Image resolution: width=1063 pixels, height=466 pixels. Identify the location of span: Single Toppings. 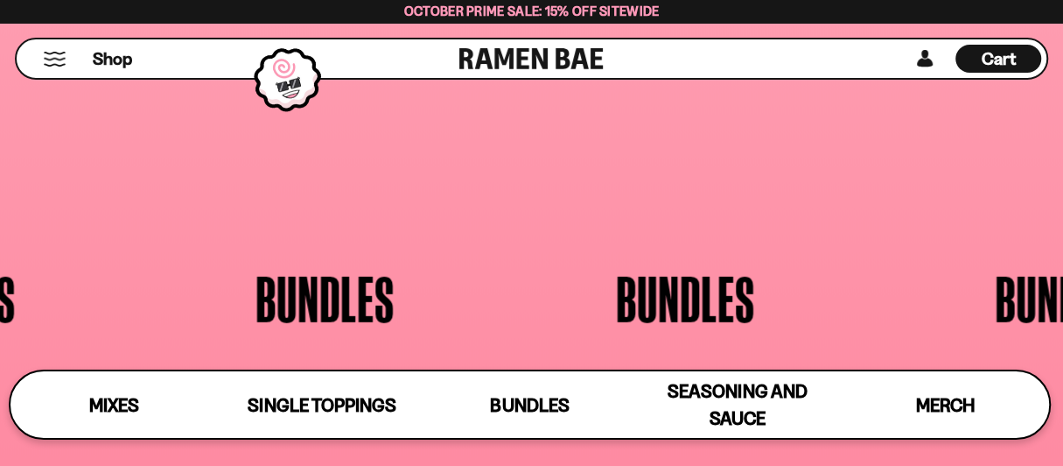
(321, 404).